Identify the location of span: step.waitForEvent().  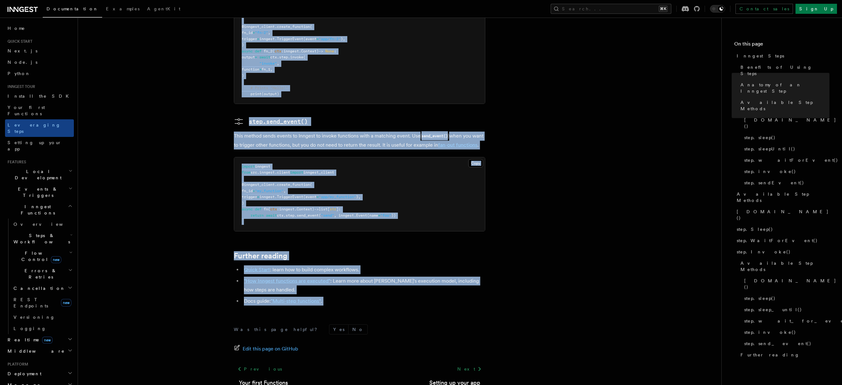
(791, 160).